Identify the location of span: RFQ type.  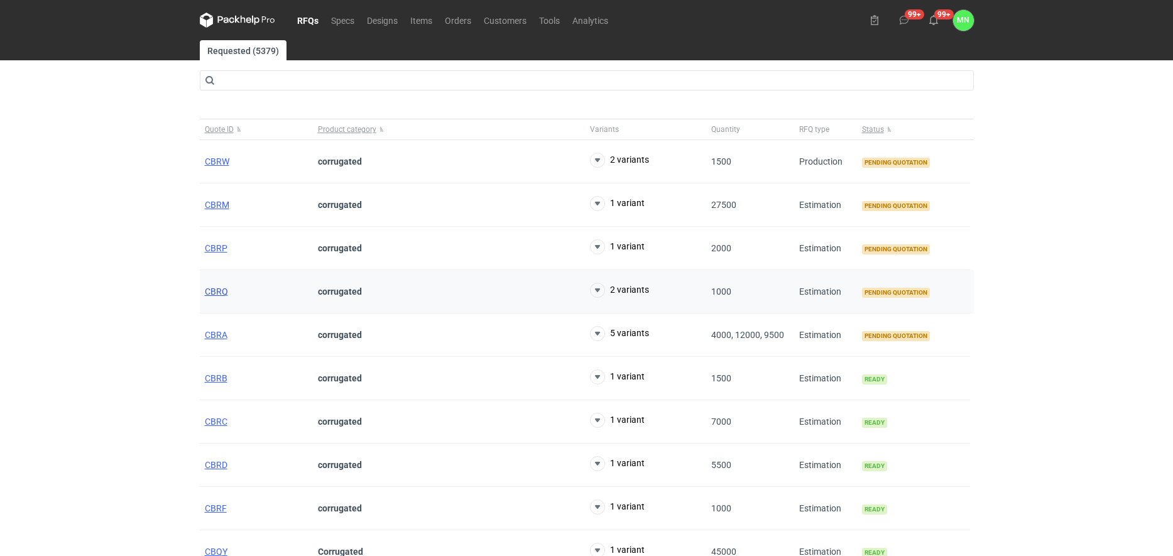
(814, 129).